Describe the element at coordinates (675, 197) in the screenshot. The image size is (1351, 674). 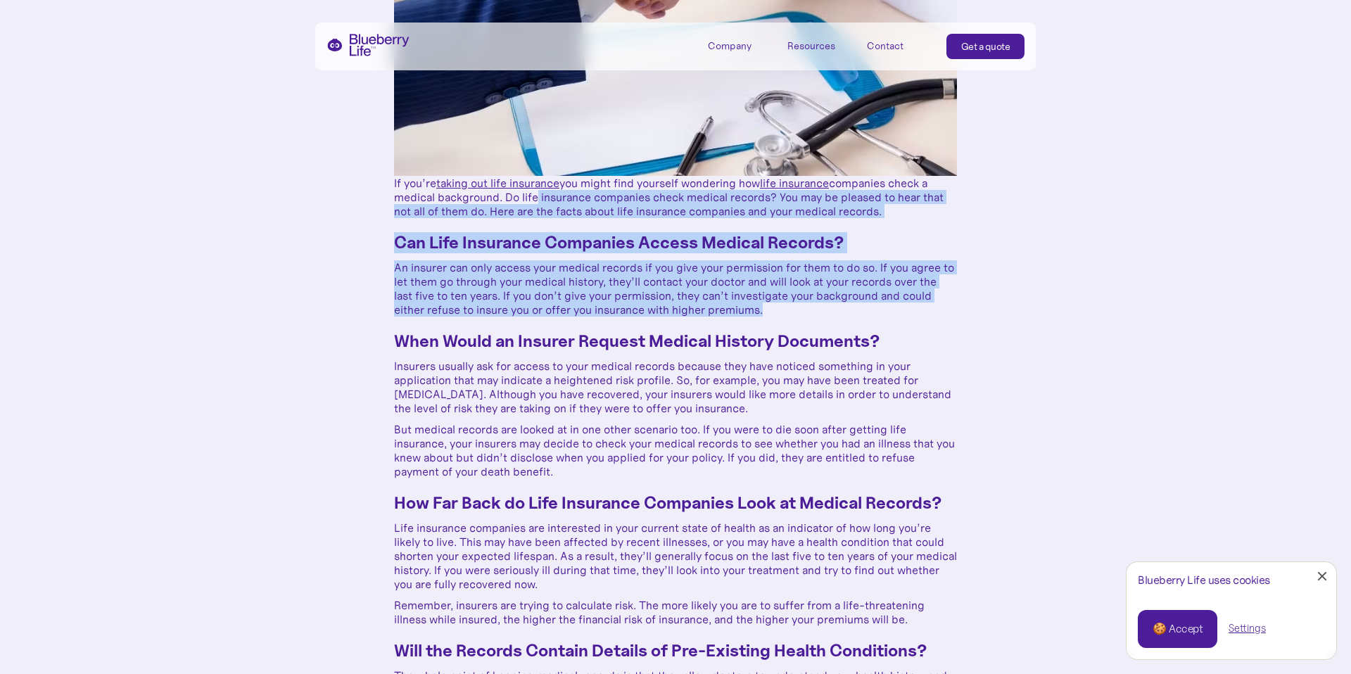
I see `p: If you’re you might find yourself wondering how companies check a medical background. Do life ins...` at that location.